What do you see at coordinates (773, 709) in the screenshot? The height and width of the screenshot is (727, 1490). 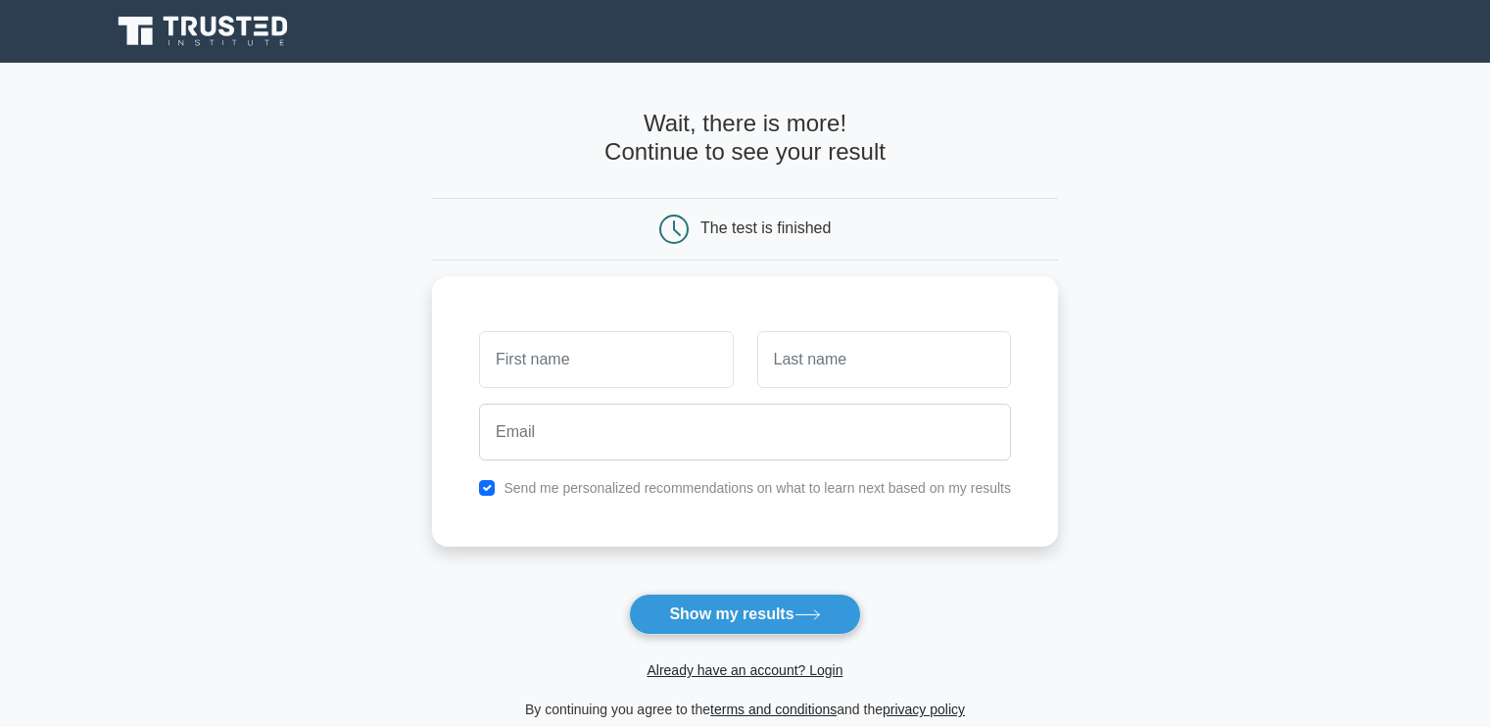 I see `a: terms and conditions` at bounding box center [773, 709].